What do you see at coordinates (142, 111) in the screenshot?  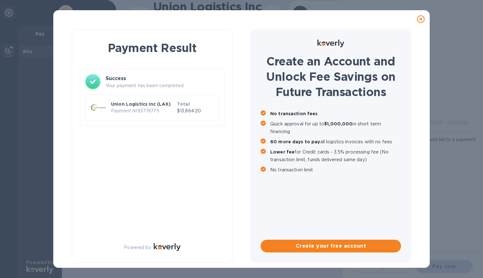 I see `p: Payment № 93719775` at bounding box center [142, 111].